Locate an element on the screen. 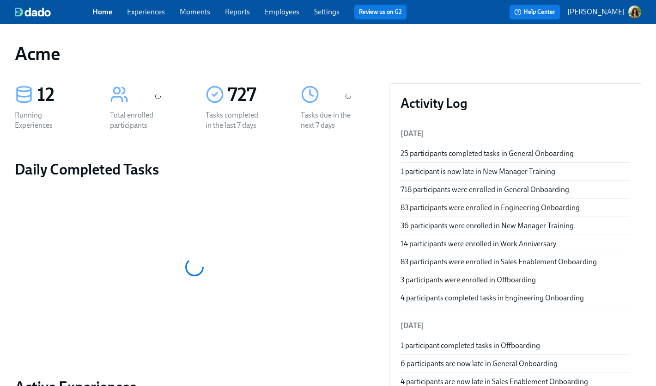  h2: Daily Completed Tasks is located at coordinates (195, 169).